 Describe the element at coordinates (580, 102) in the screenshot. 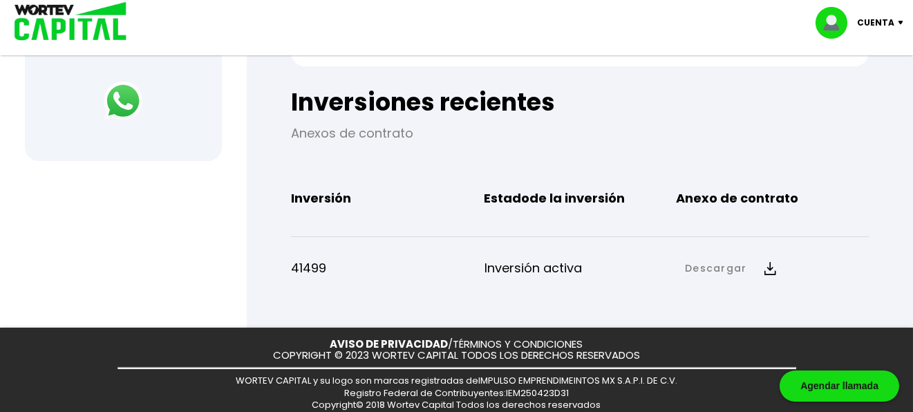

I see `h2: Inversiones recientes` at that location.